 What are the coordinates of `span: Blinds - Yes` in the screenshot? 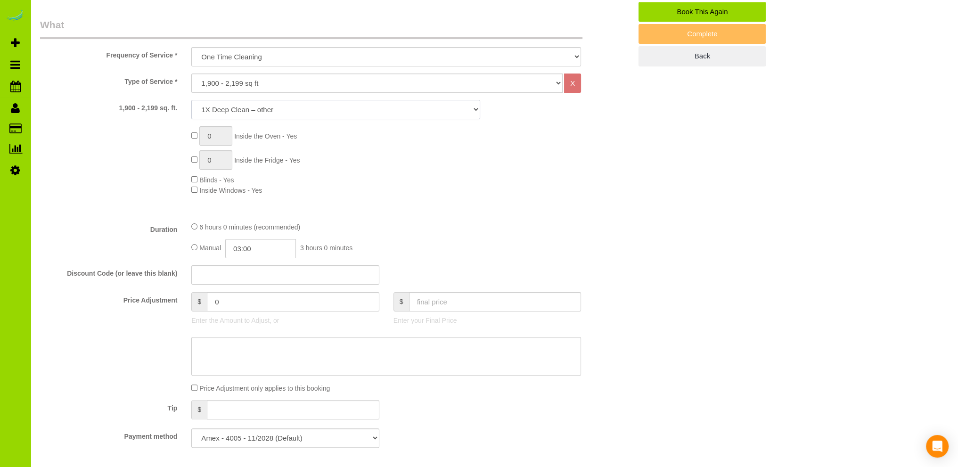 It's located at (216, 180).